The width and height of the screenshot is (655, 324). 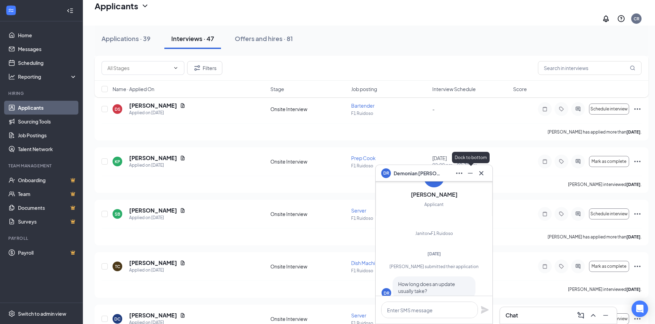 I want to click on a: Sourcing Tools, so click(x=47, y=122).